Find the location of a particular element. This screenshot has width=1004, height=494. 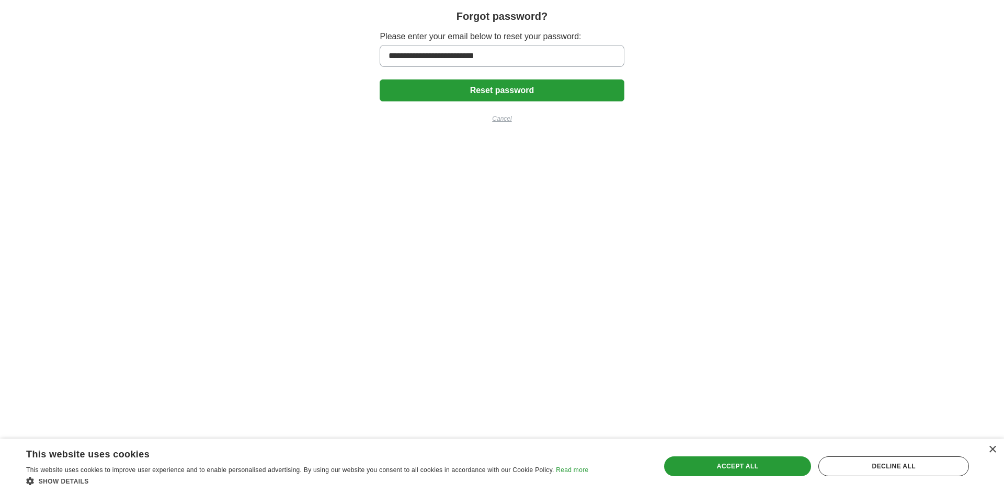

div: This website uses cookies is located at coordinates (294, 453).